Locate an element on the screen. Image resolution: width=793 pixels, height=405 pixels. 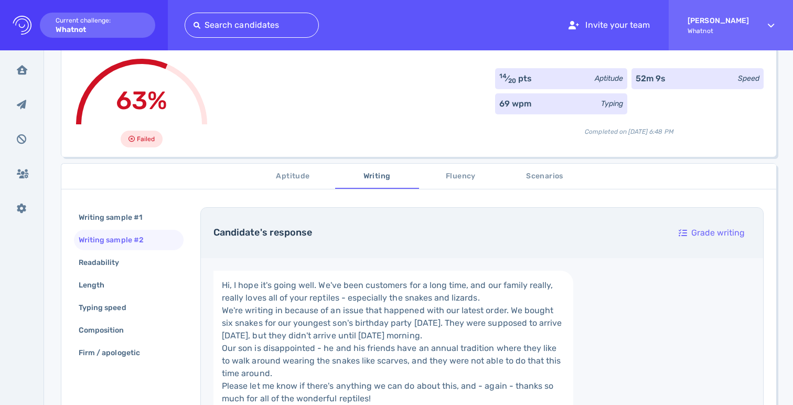
div: Typing is located at coordinates (612, 103).